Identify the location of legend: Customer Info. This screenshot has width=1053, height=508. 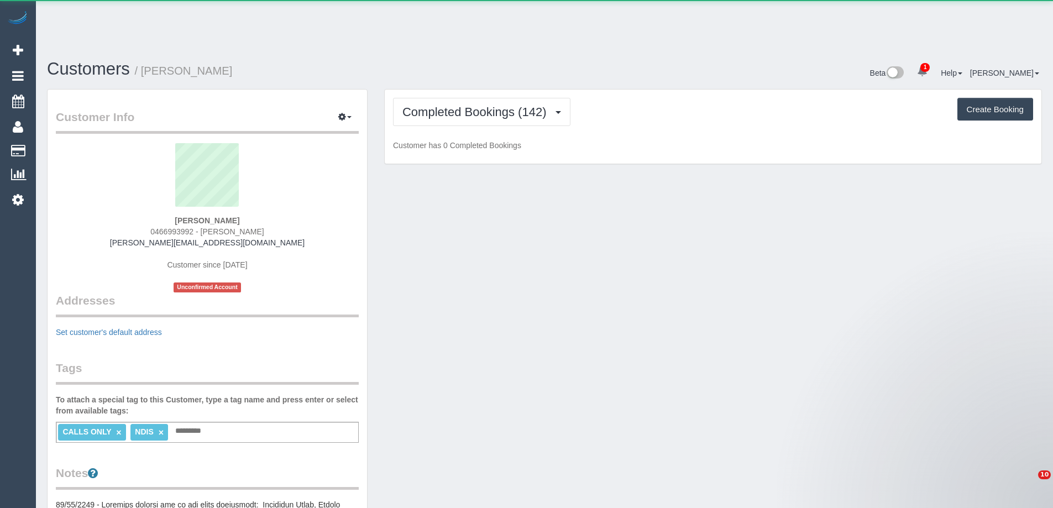
(207, 121).